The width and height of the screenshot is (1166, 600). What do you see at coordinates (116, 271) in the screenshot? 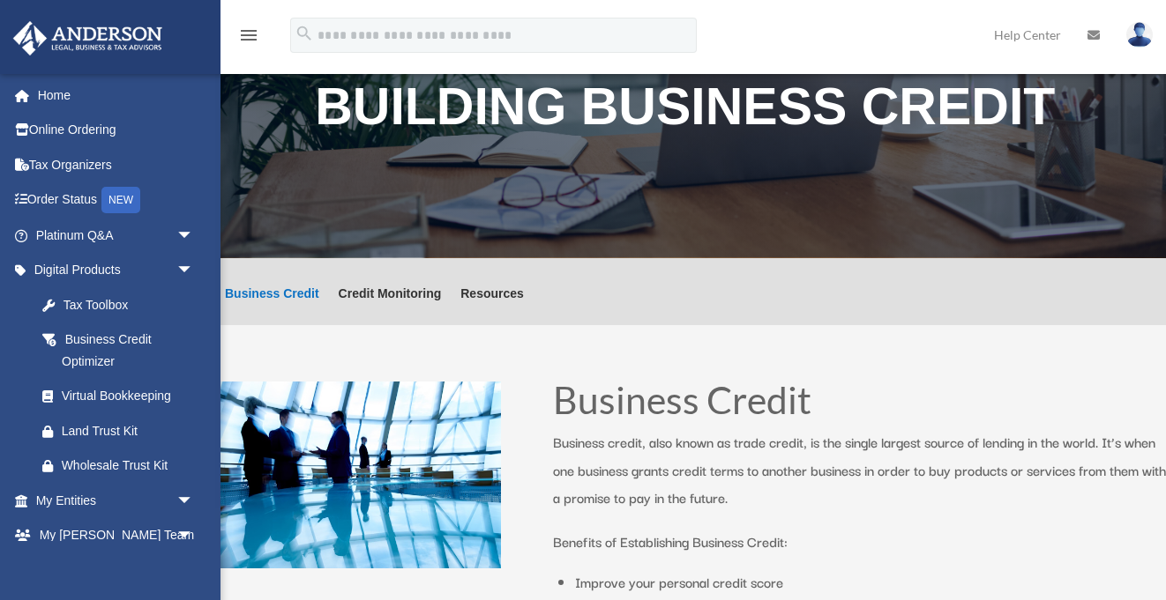
I see `a: Digital Productsarrow_drop_down` at bounding box center [116, 271].